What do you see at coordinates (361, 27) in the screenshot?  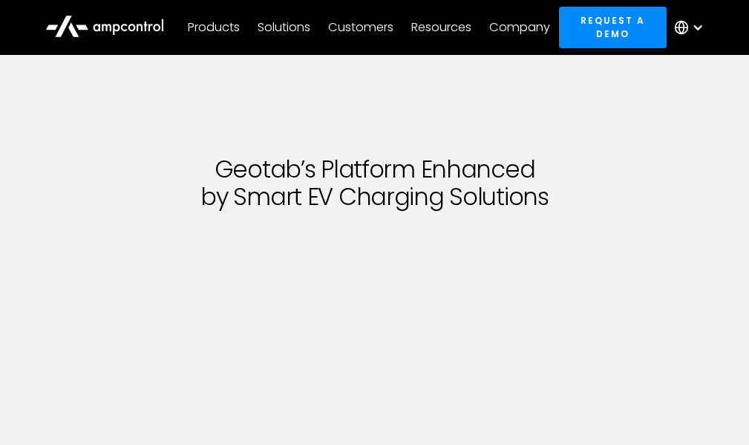 I see `div: Customers` at bounding box center [361, 27].